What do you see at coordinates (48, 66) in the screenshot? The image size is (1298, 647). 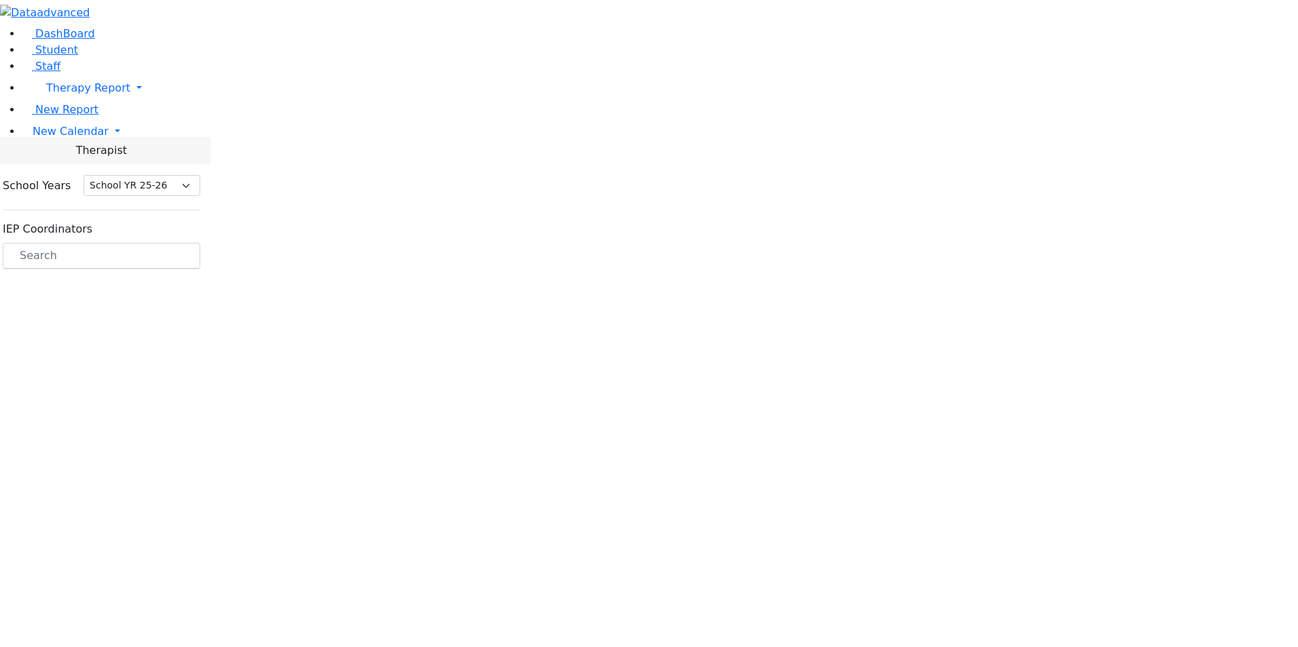 I see `span: Staff` at bounding box center [48, 66].